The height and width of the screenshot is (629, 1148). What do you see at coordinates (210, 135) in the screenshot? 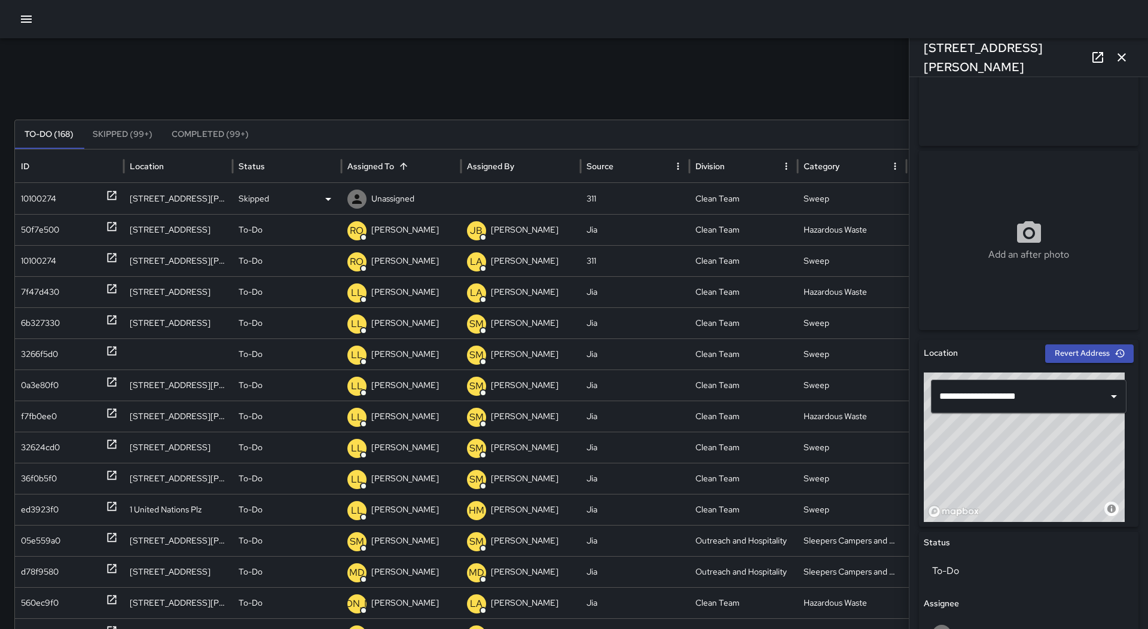
I see `button: Completed (99+)` at bounding box center [210, 135].